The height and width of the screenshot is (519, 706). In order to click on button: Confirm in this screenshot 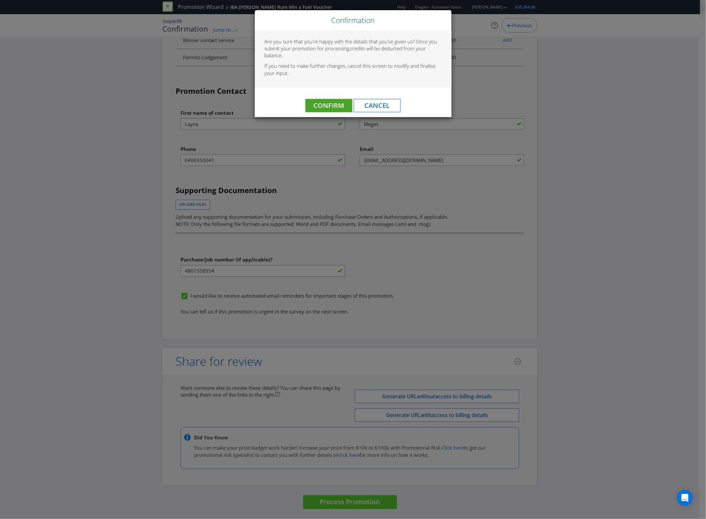, I will do `click(329, 106)`.